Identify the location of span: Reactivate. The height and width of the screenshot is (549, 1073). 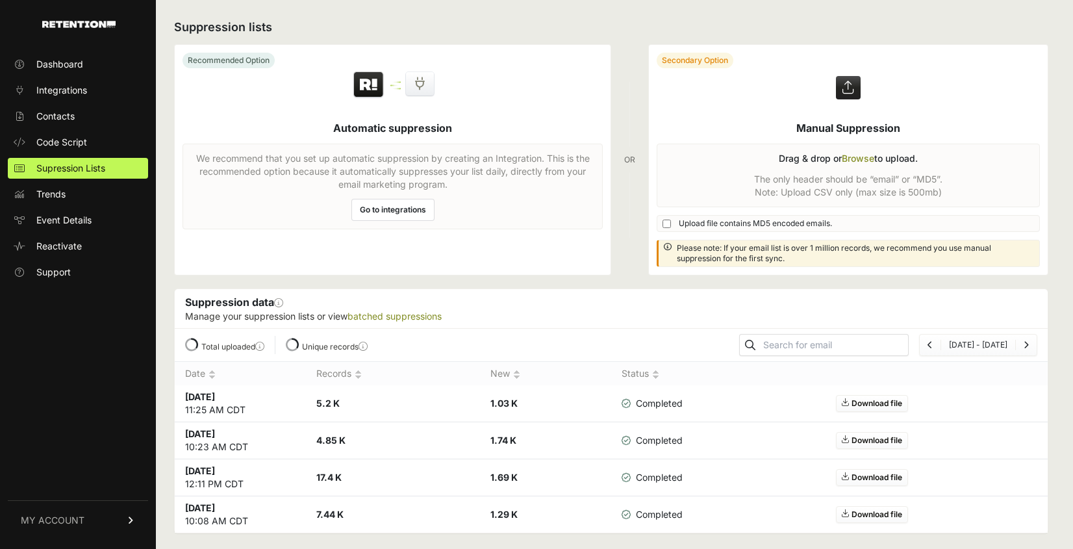
(59, 246).